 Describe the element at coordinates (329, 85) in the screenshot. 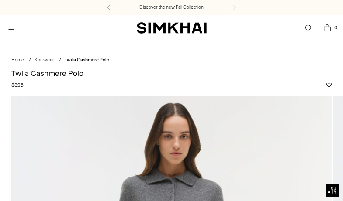

I see `button: Add to Wishlist` at that location.